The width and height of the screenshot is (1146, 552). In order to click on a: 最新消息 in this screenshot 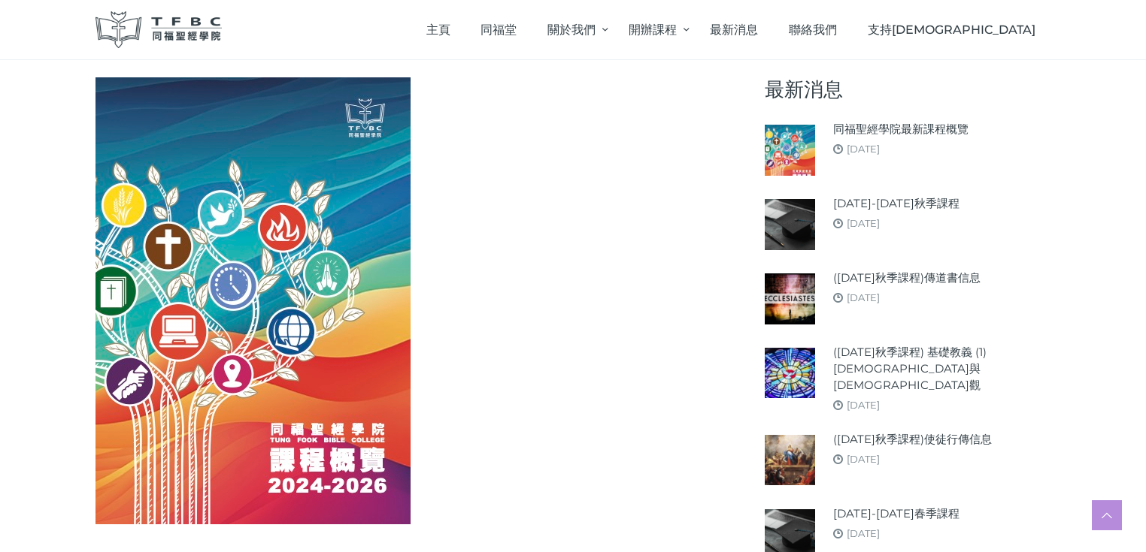, I will do `click(734, 29)`.